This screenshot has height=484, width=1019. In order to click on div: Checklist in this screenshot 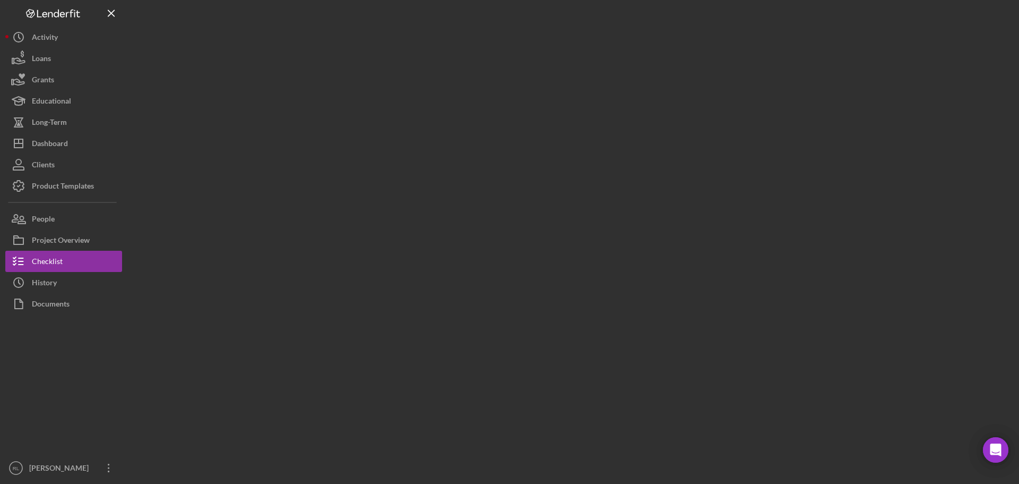, I will do `click(47, 262)`.